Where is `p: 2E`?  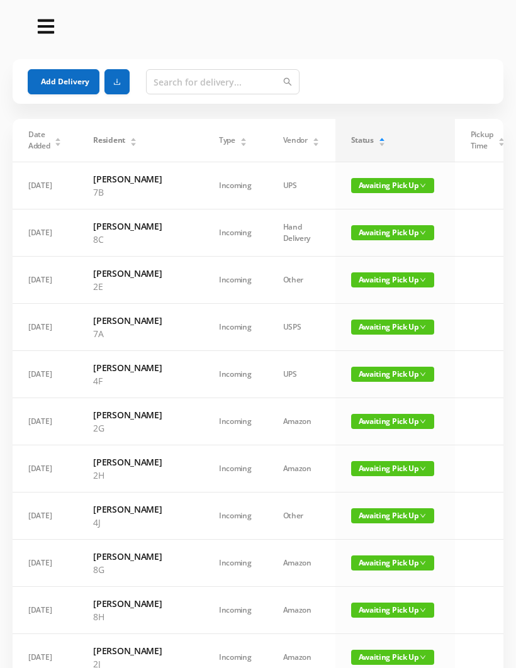 p: 2E is located at coordinates (140, 286).